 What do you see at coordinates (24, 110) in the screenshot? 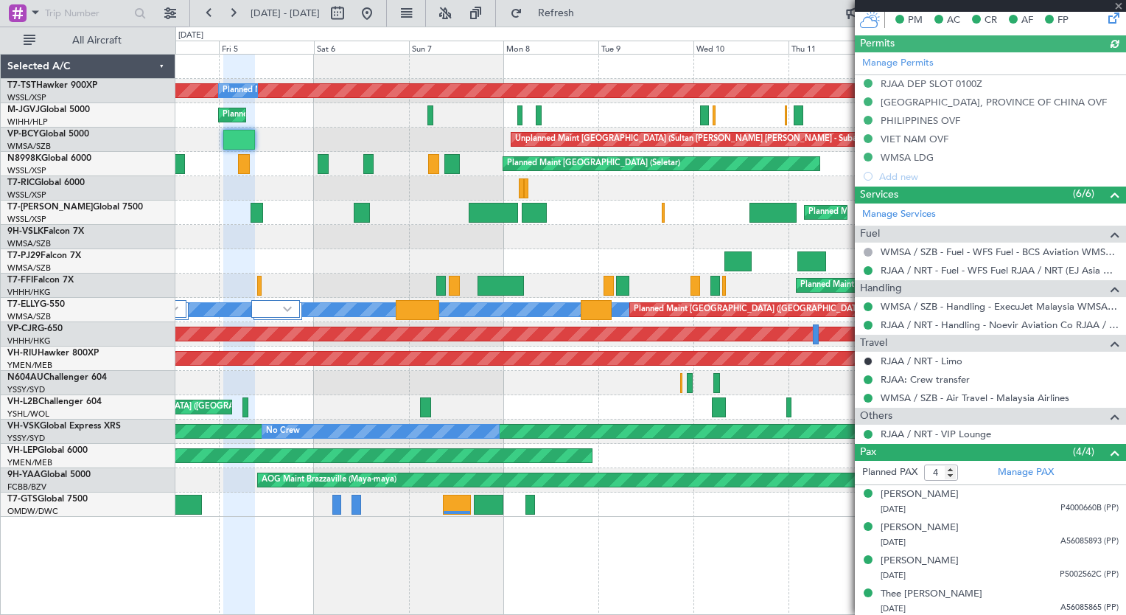
I see `span: M-JGVJ` at bounding box center [24, 110].